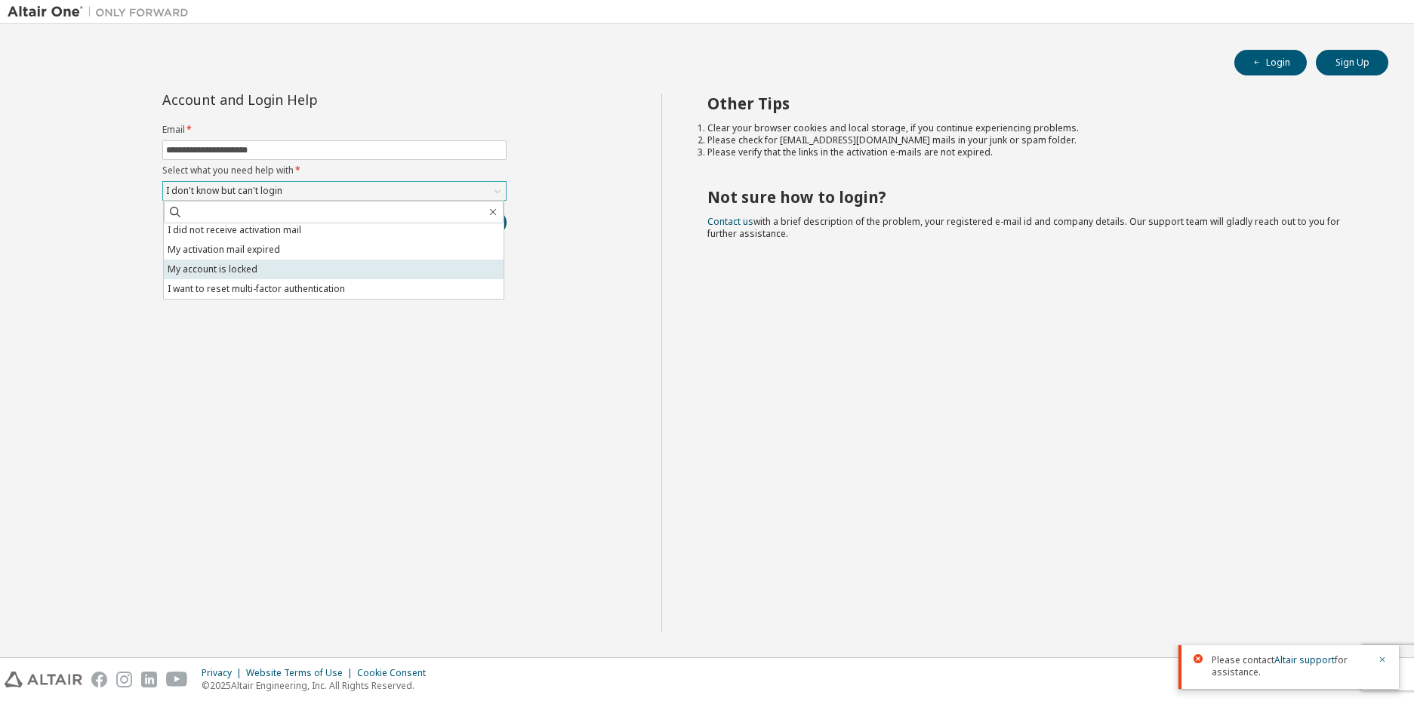  Describe the element at coordinates (334, 130) in the screenshot. I see `label: Email` at that location.